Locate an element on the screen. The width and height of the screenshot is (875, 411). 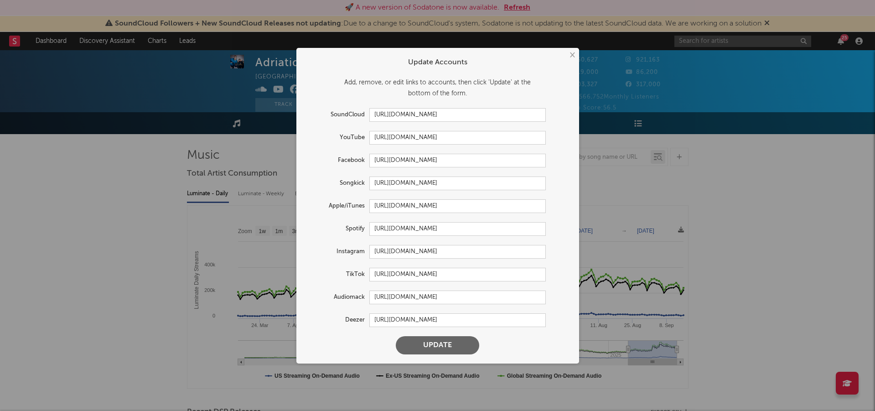
label: SoundCloud is located at coordinates (338, 115).